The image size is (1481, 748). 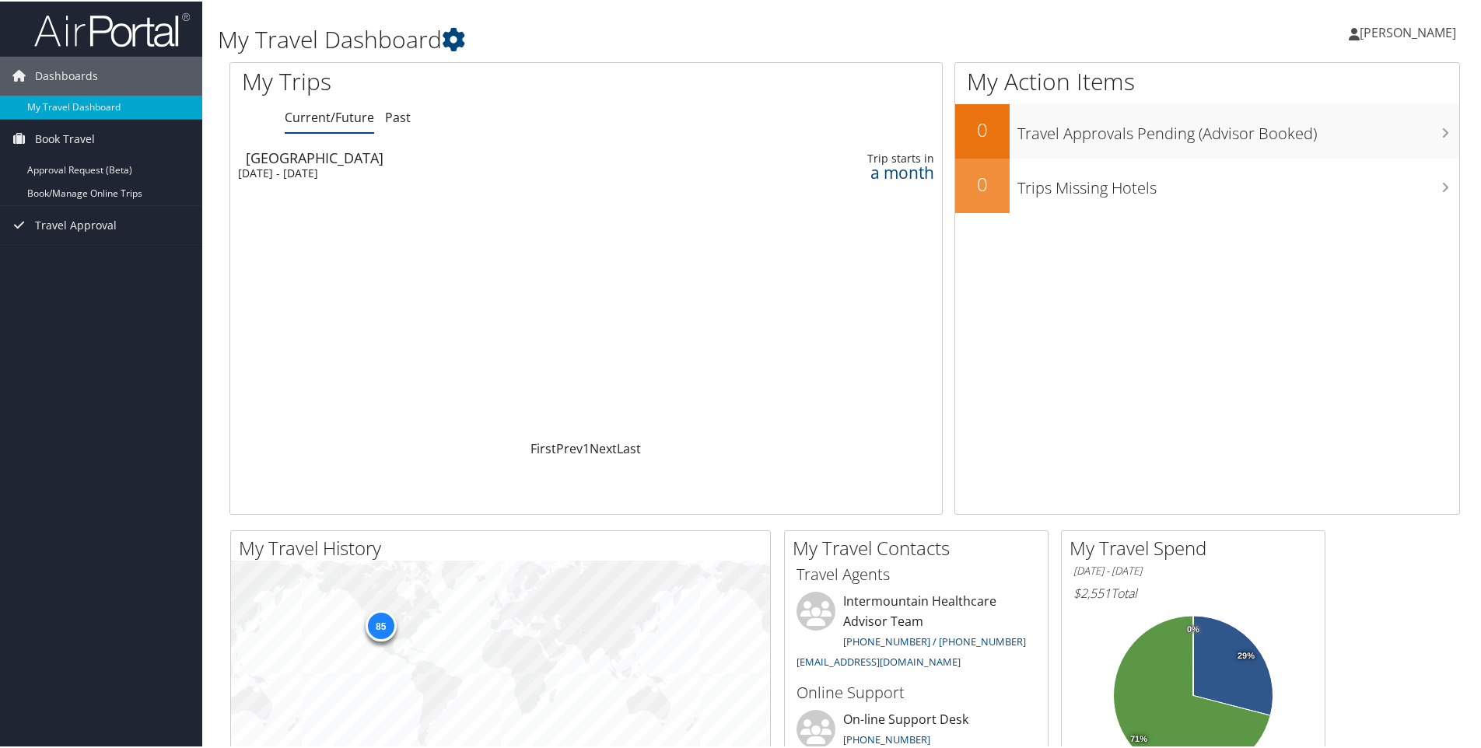 What do you see at coordinates (1238, 128) in the screenshot?
I see `h3: Travel Approvals Pending (Advisor Booked)` at bounding box center [1238, 128].